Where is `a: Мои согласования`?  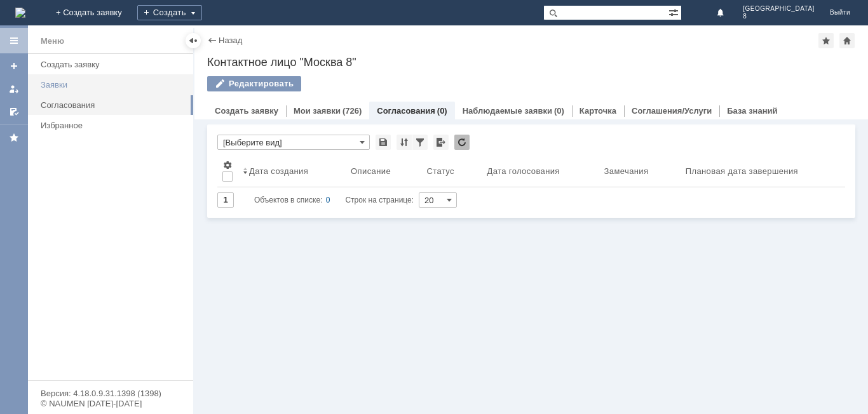
a: Мои согласования is located at coordinates (14, 112).